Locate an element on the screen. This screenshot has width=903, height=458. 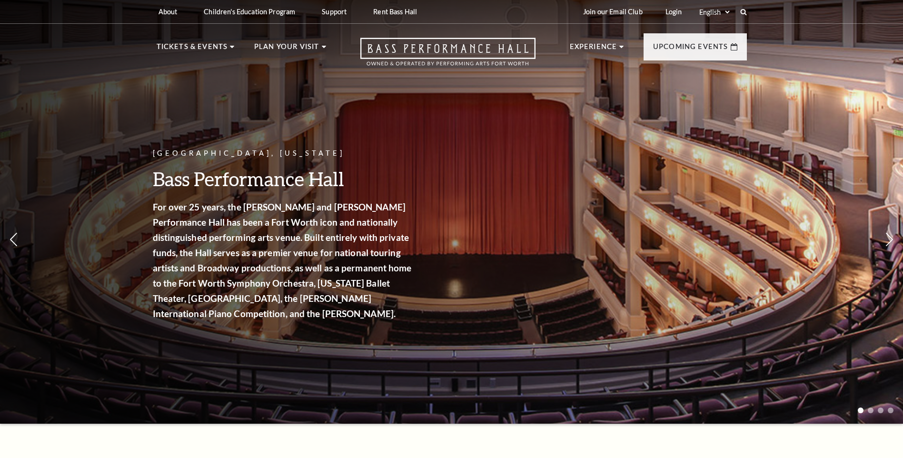
p: Plan Your Visit is located at coordinates (287, 50).